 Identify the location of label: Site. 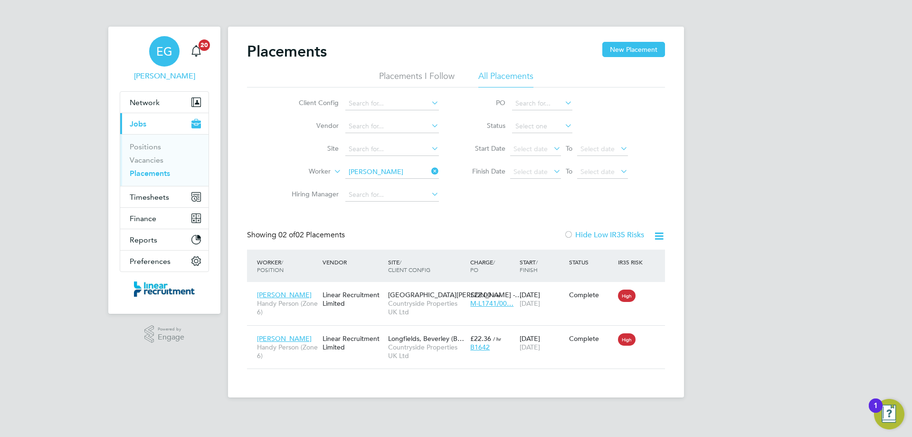
(311, 148).